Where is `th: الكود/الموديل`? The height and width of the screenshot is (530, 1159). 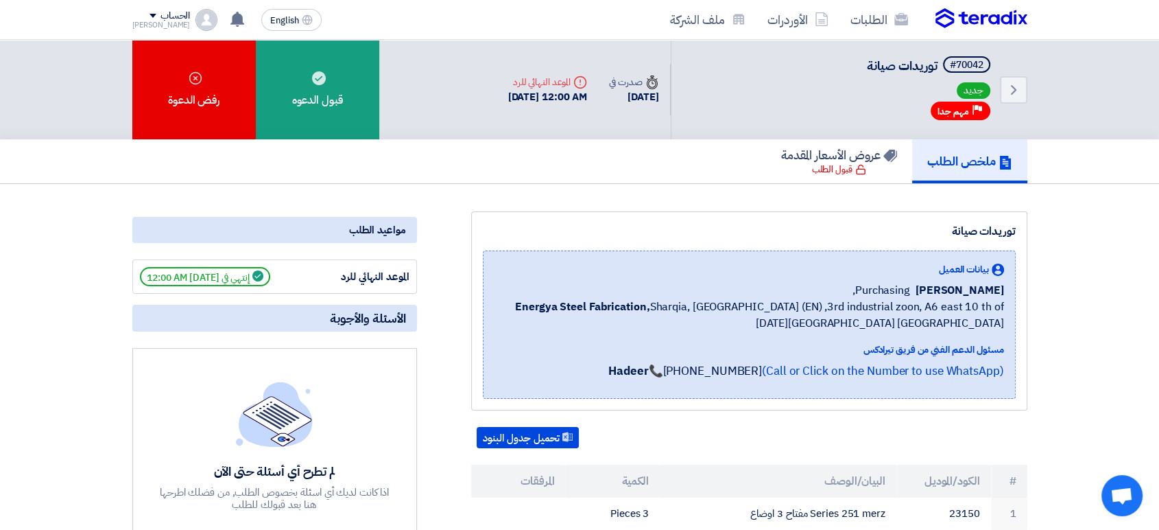
th: الكود/الموديل is located at coordinates (944, 481).